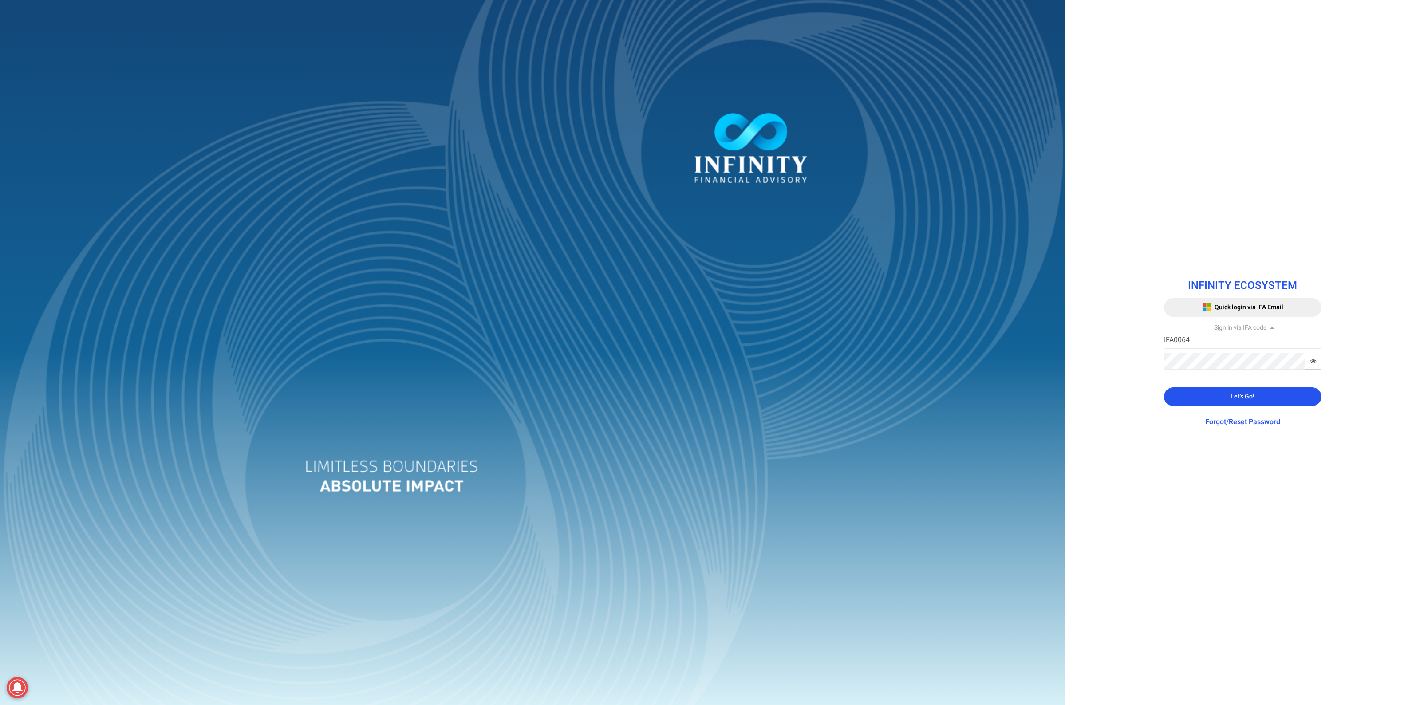 Image resolution: width=1420 pixels, height=705 pixels. What do you see at coordinates (1242, 396) in the screenshot?
I see `span: Let's Go!` at bounding box center [1242, 396].